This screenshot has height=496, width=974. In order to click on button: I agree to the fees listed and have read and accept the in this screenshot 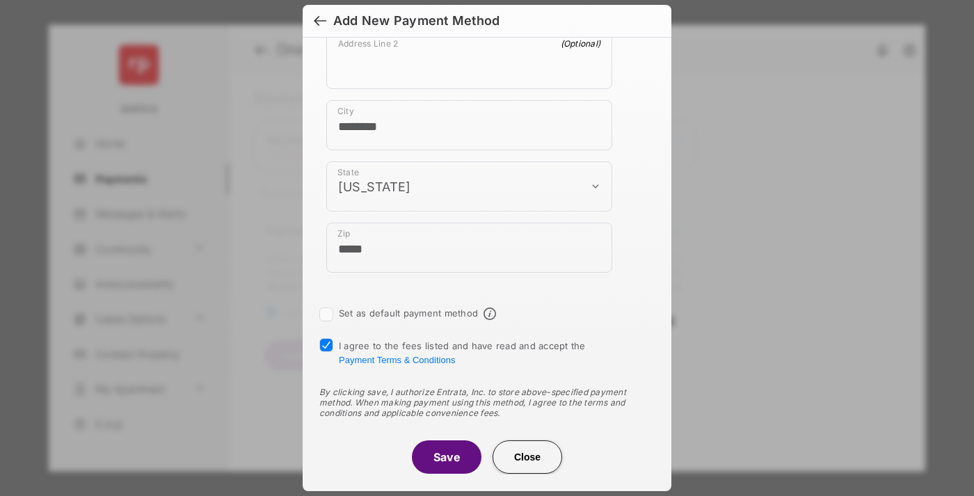, I will do `click(397, 360)`.